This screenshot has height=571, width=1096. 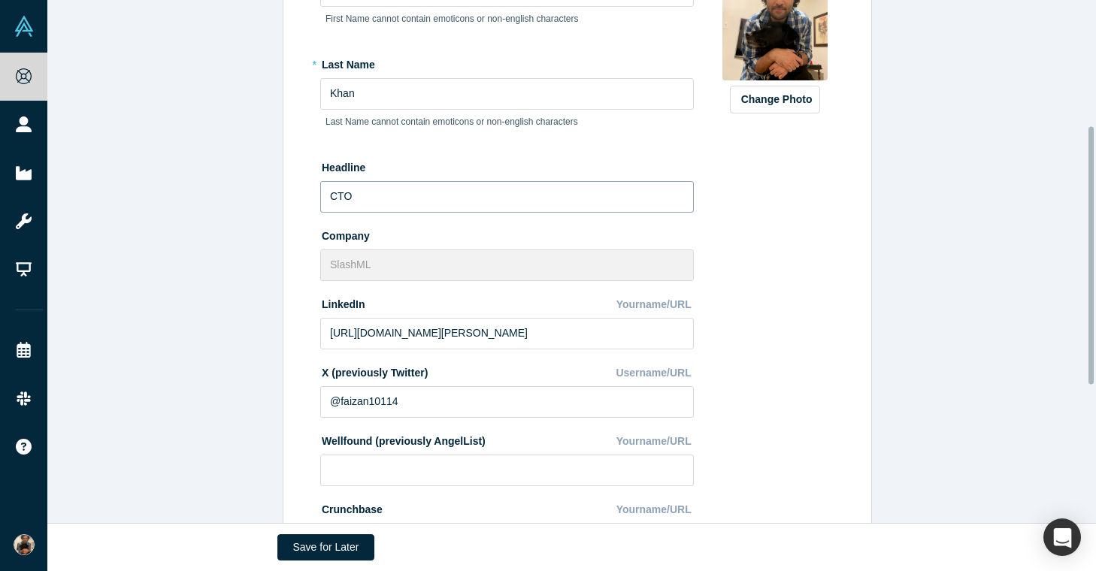 What do you see at coordinates (506, 234) in the screenshot?
I see `label: Company` at bounding box center [506, 234].